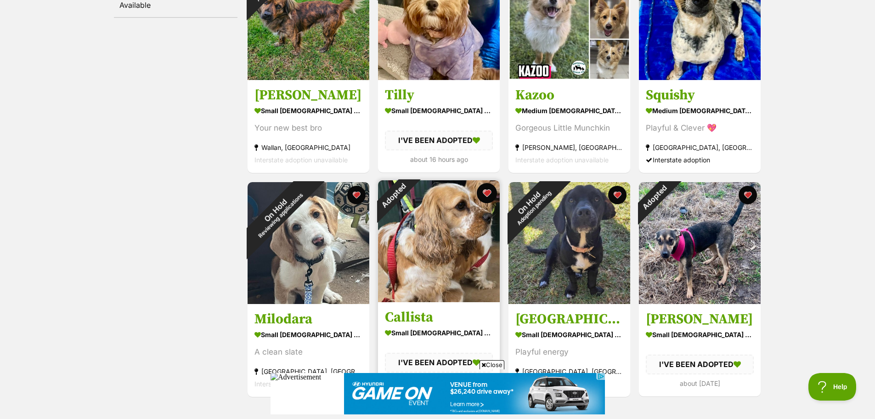 Image resolution: width=875 pixels, height=419 pixels. I want to click on img: Alice, so click(700, 243).